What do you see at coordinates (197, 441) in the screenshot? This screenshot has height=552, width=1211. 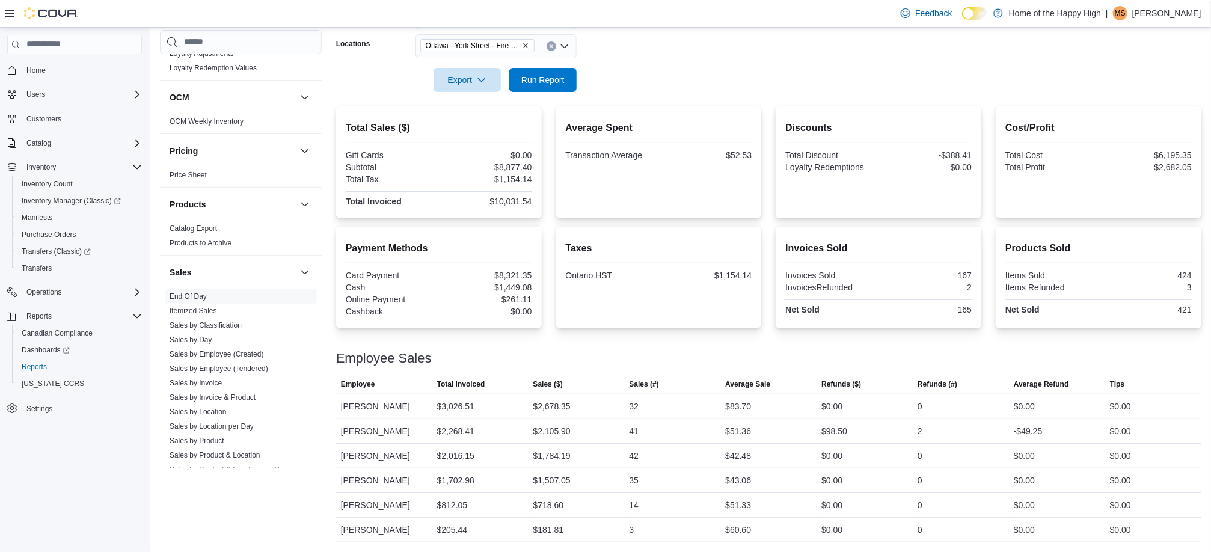 I see `span: Sales by Product` at bounding box center [197, 441].